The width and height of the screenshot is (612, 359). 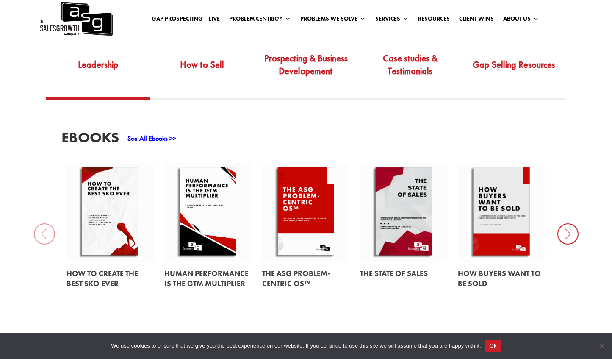 I want to click on a: Resources, so click(x=434, y=20).